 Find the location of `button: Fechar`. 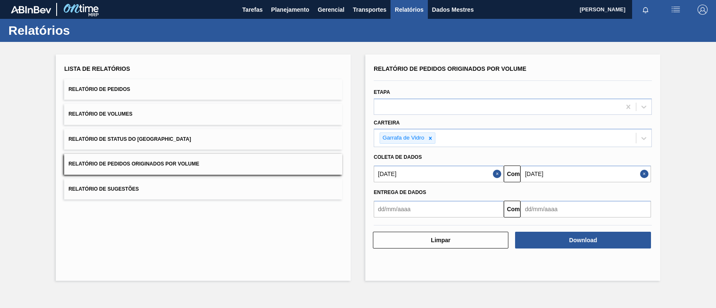

button: Fechar is located at coordinates (498, 174).